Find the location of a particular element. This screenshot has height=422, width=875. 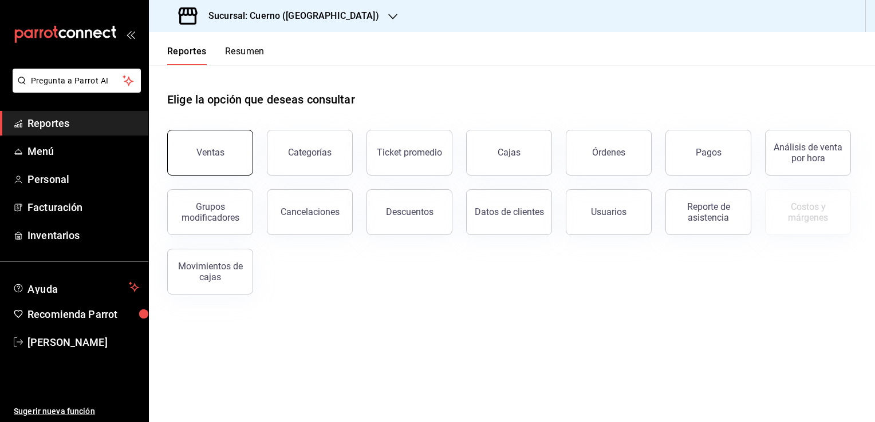

button: Reporte de asistencia is located at coordinates (708, 212).